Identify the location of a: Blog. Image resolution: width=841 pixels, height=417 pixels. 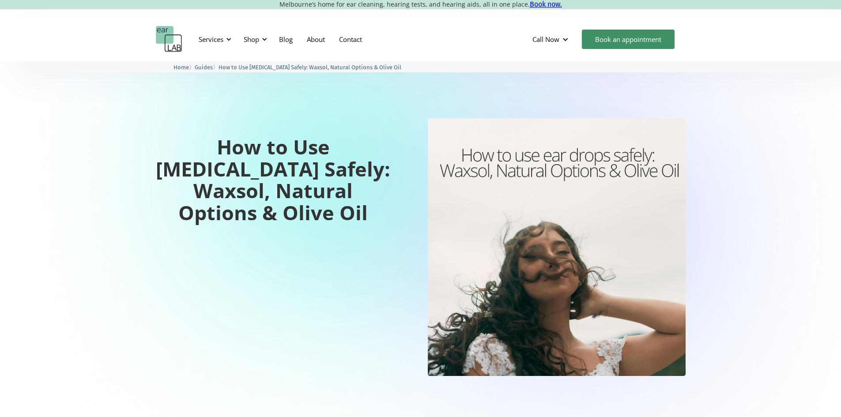
(286, 39).